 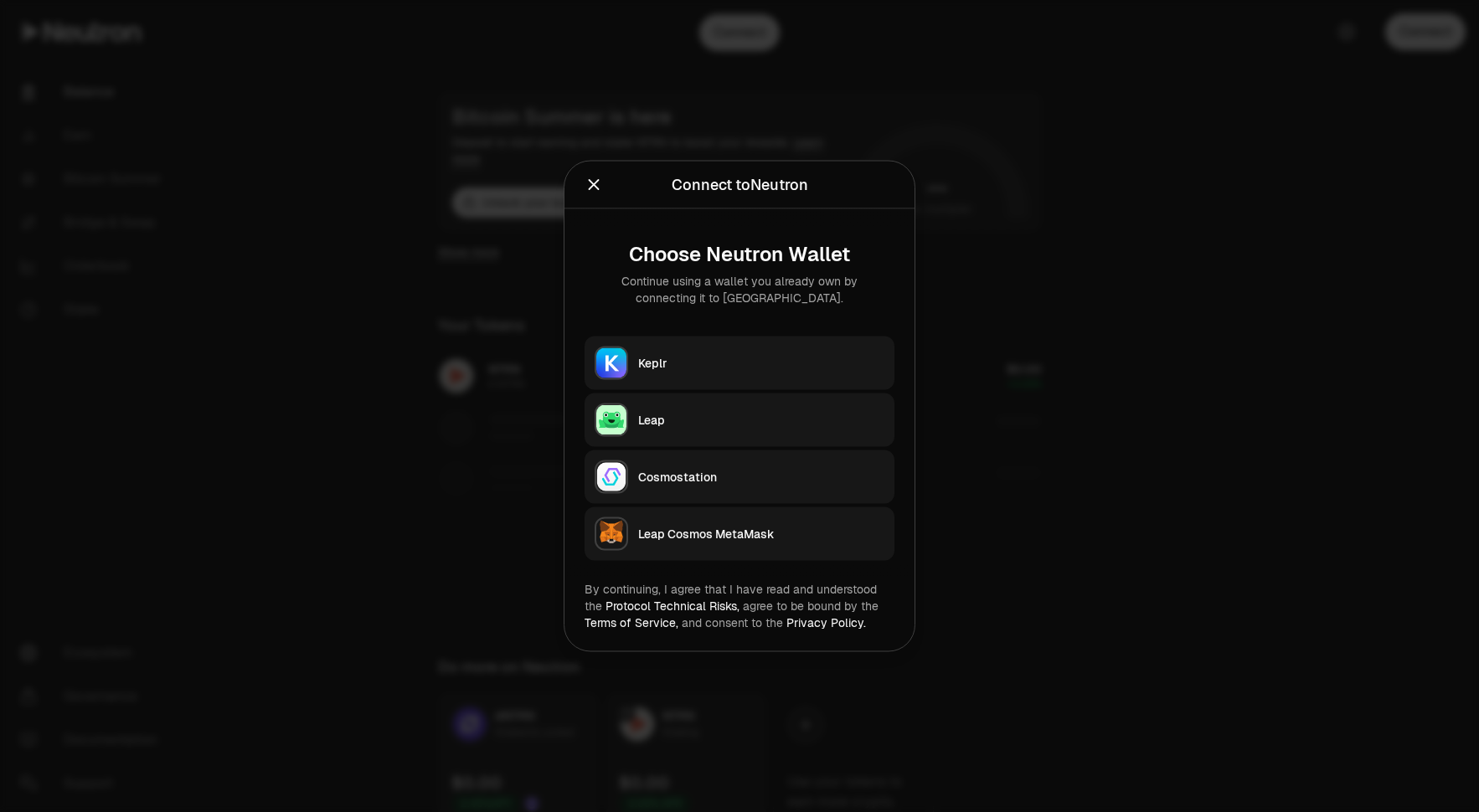 I want to click on div: Leap, so click(x=761, y=420).